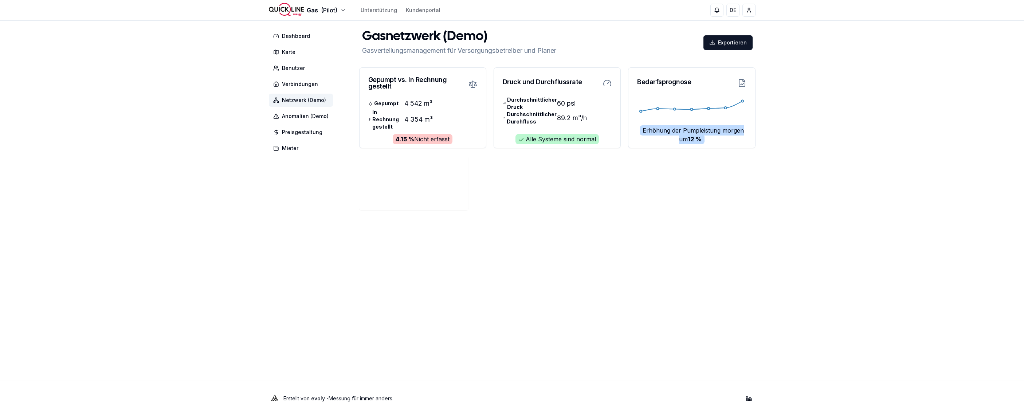 This screenshot has height=416, width=1024. Describe the element at coordinates (405, 139) in the screenshot. I see `span: 4.15 %` at that location.